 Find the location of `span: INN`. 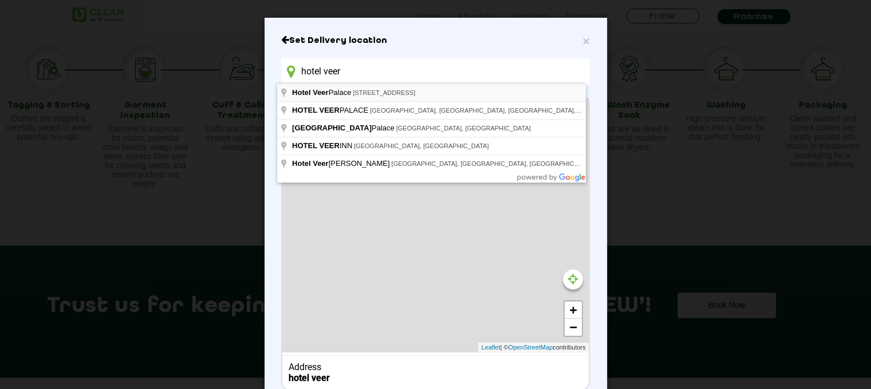

span: INN is located at coordinates (323, 145).